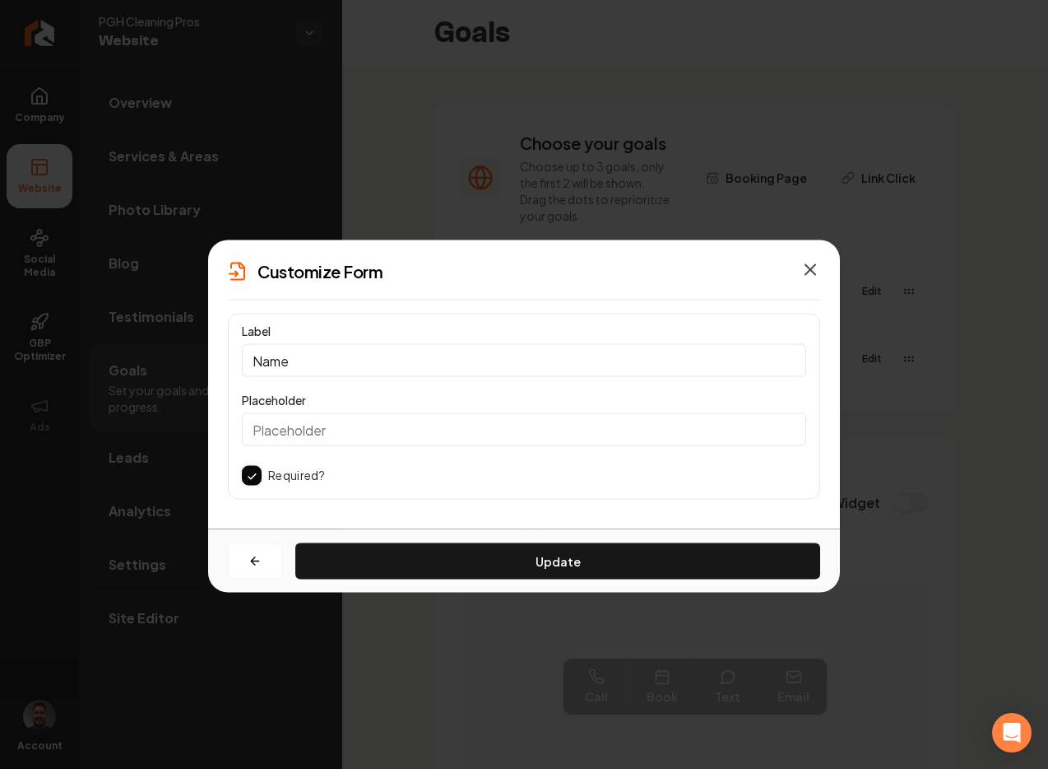 The image size is (1048, 769). What do you see at coordinates (524, 360) in the screenshot?
I see `input: Name` at bounding box center [524, 360].